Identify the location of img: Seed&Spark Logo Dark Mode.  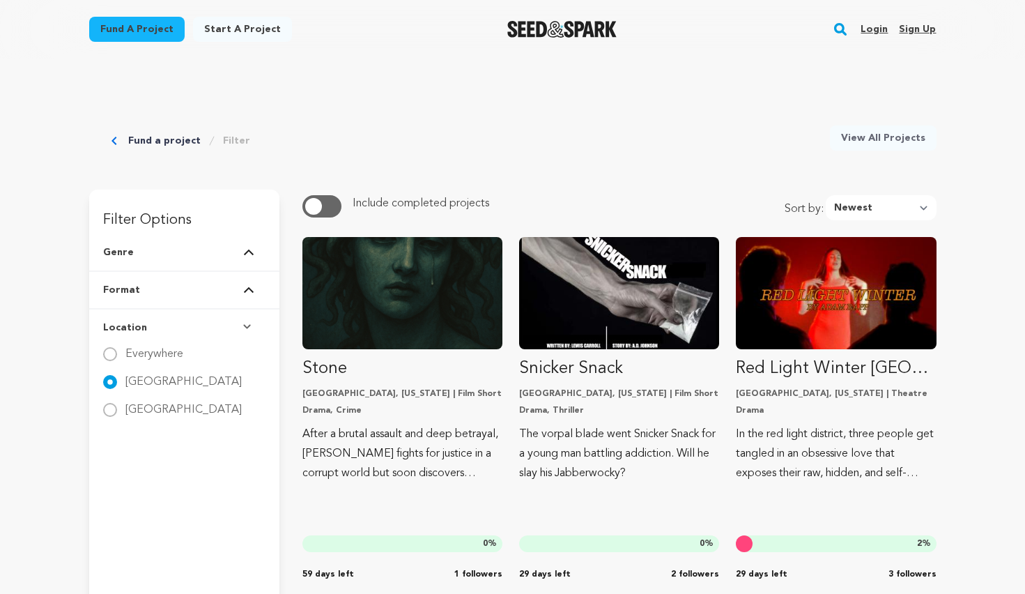
(562, 29).